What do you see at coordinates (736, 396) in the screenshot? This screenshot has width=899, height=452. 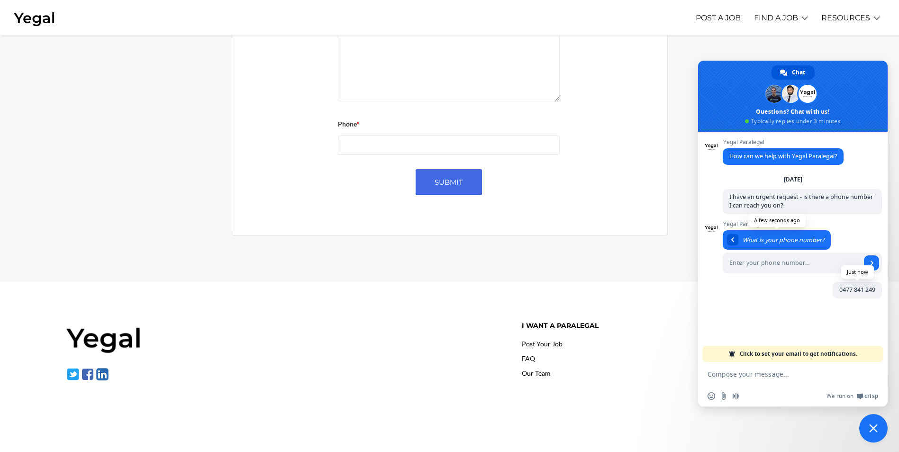 I see `span: Audio message` at bounding box center [736, 396].